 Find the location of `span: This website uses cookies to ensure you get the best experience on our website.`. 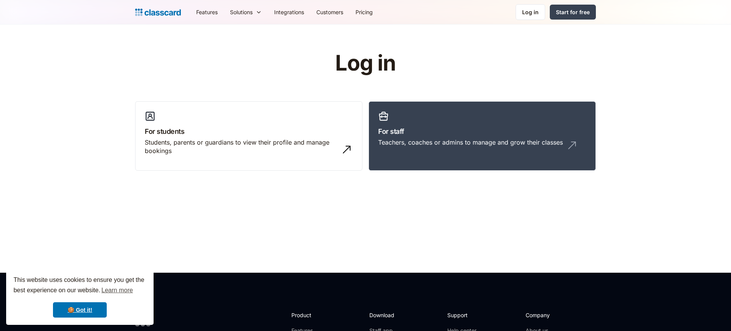

span: This website uses cookies to ensure you get the best experience on our website. is located at coordinates (80, 286).